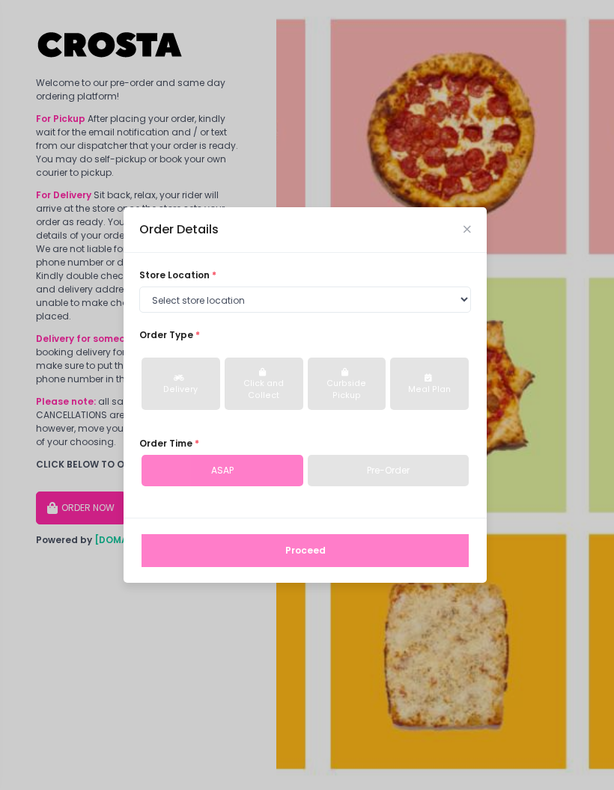 The image size is (614, 790). Describe the element at coordinates (180, 390) in the screenshot. I see `div: Delivery` at that location.